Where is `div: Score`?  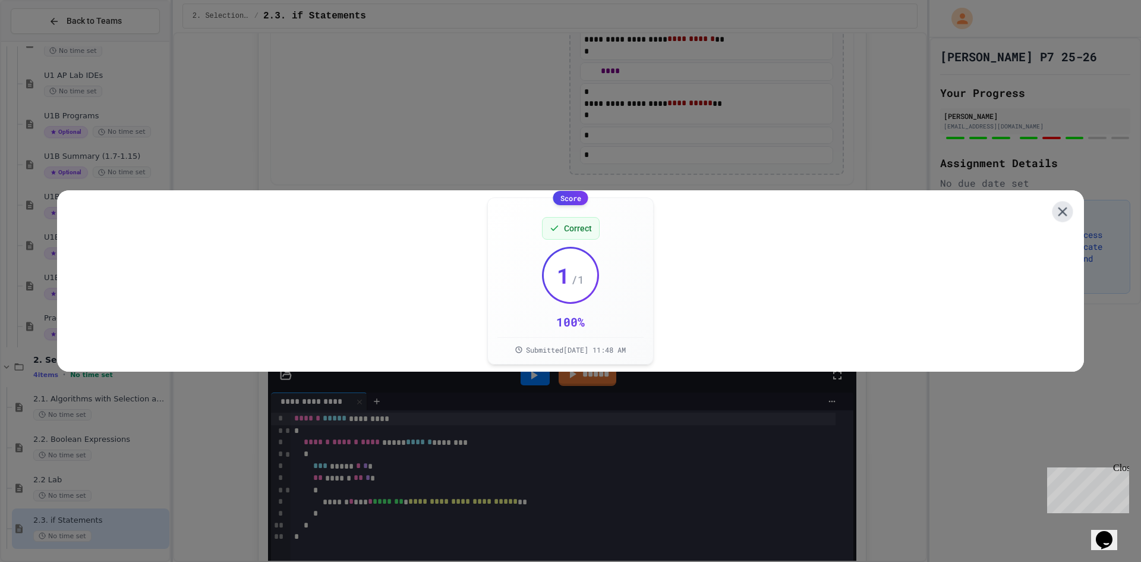 div: Score is located at coordinates (571, 198).